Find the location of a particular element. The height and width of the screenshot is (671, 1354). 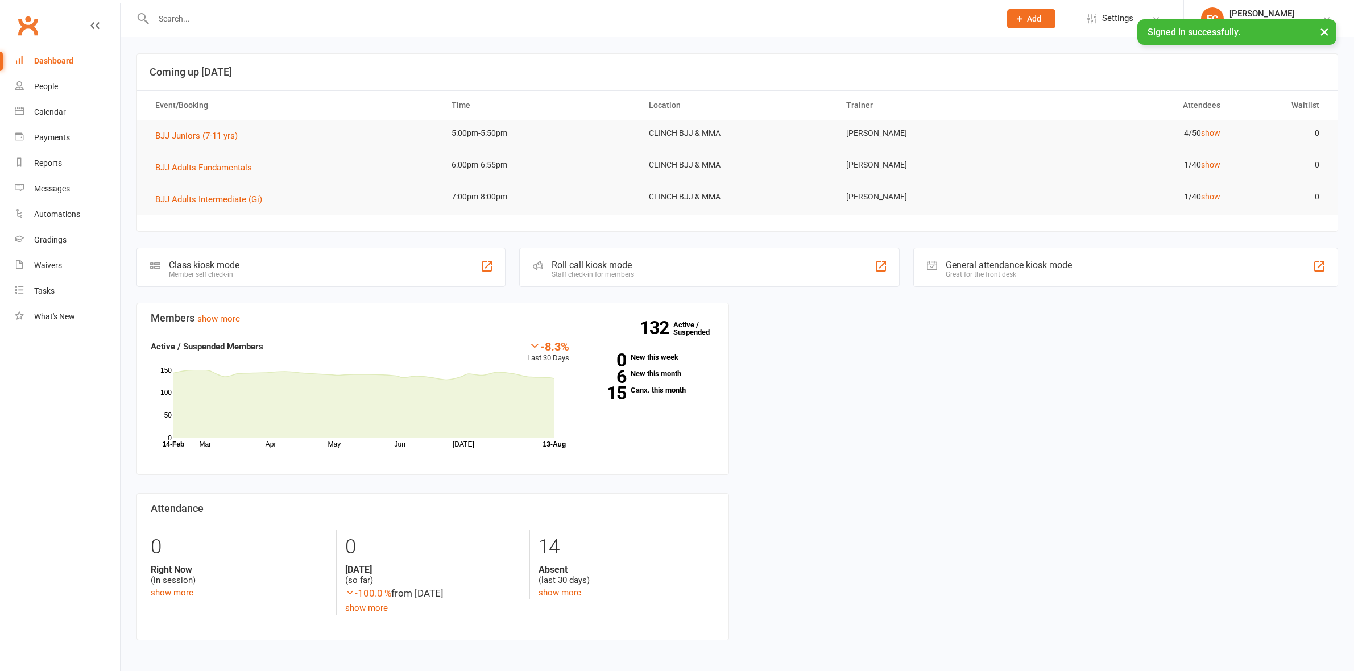

div: Calendar is located at coordinates (50, 112).